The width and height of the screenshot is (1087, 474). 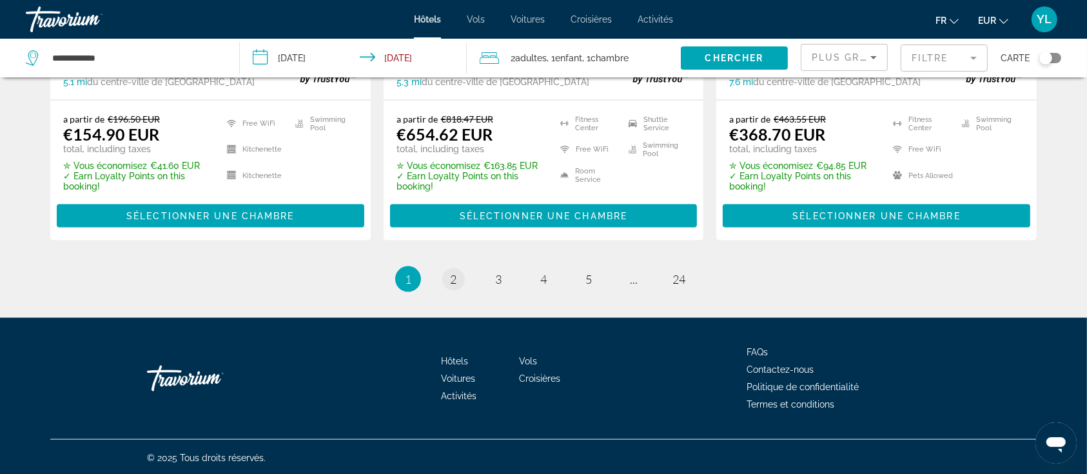 I want to click on a: Politique de confidentialité, so click(x=803, y=387).